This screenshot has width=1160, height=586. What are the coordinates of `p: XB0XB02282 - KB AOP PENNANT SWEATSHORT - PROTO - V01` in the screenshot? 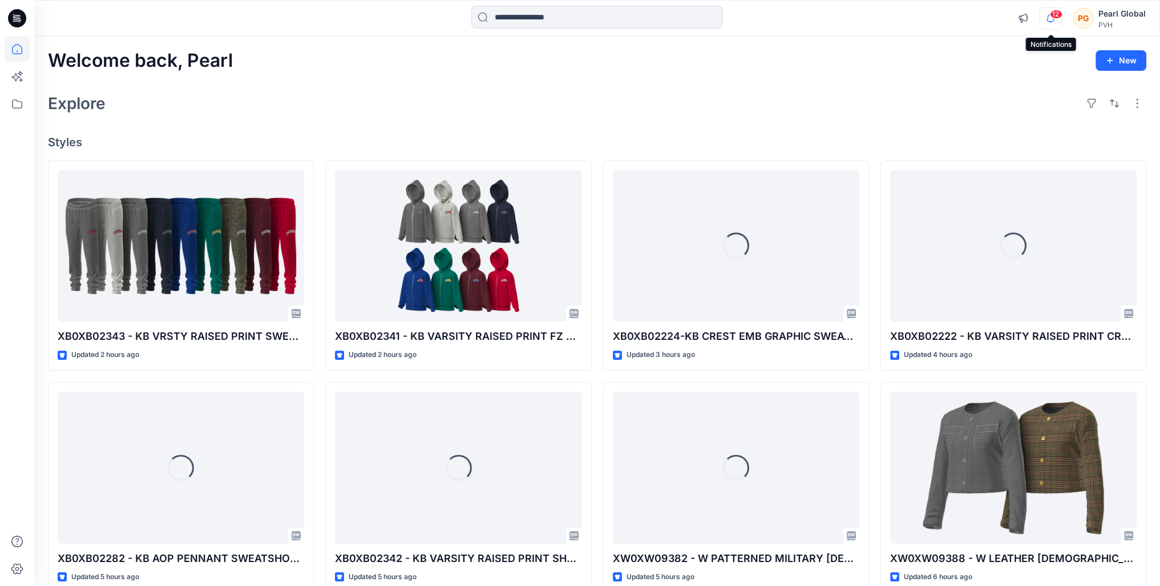 It's located at (181, 558).